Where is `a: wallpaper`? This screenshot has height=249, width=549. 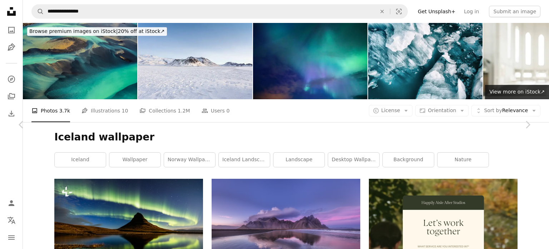
a: wallpaper is located at coordinates (135, 160).